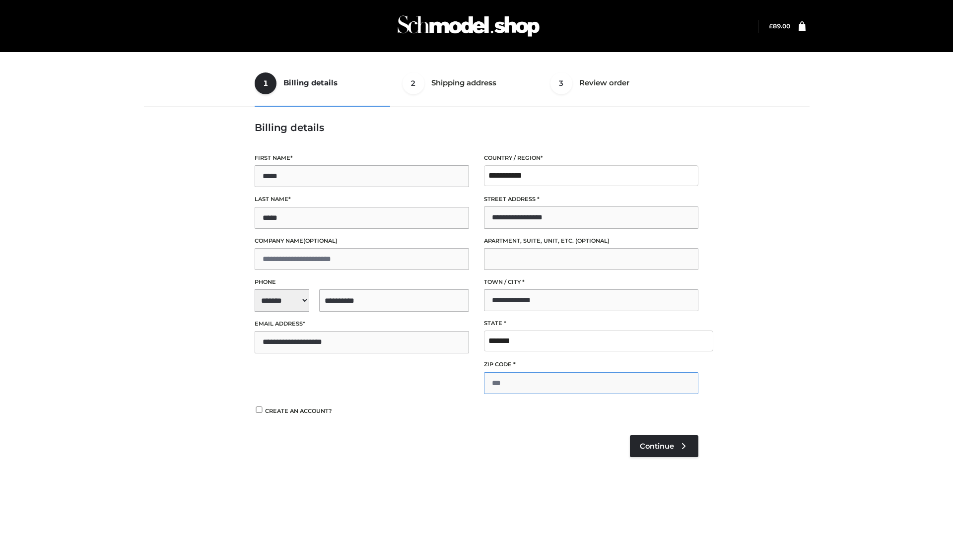  I want to click on label: First name, so click(362, 158).